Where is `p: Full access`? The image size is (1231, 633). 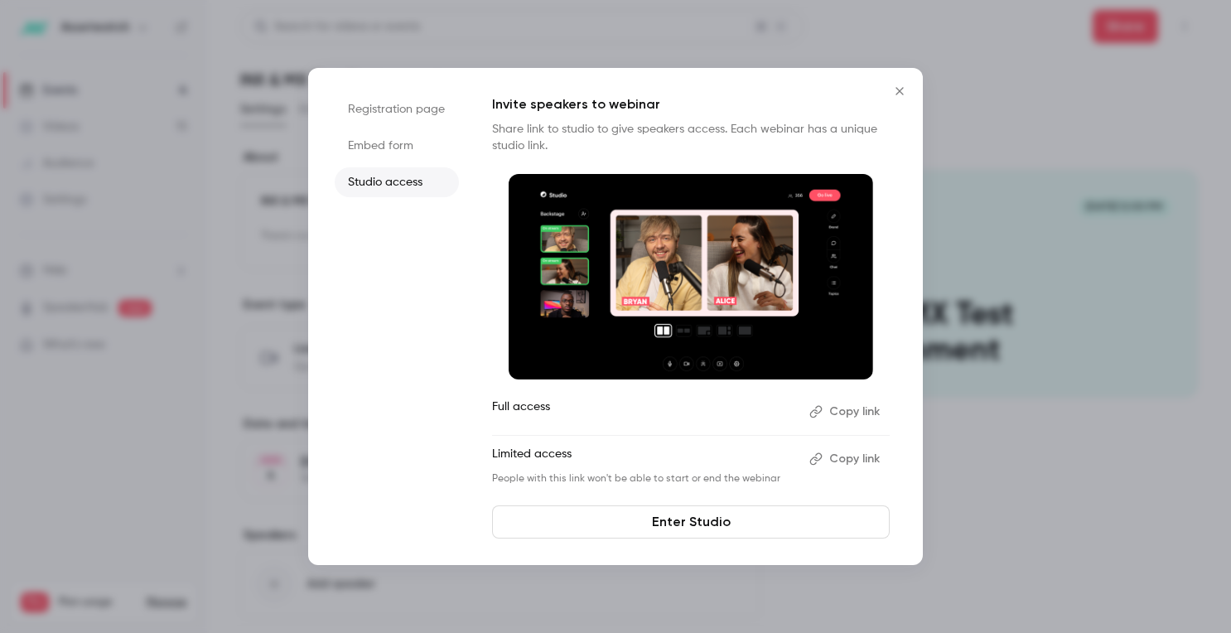 p: Full access is located at coordinates (643, 412).